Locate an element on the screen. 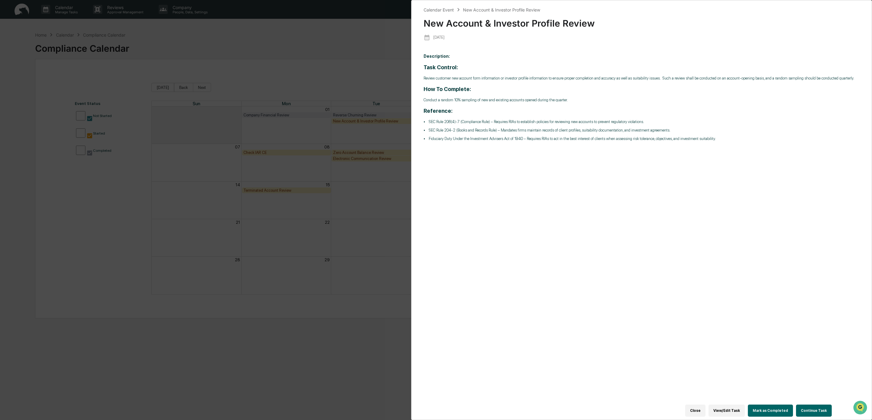  span: Attestations is located at coordinates (62, 79).